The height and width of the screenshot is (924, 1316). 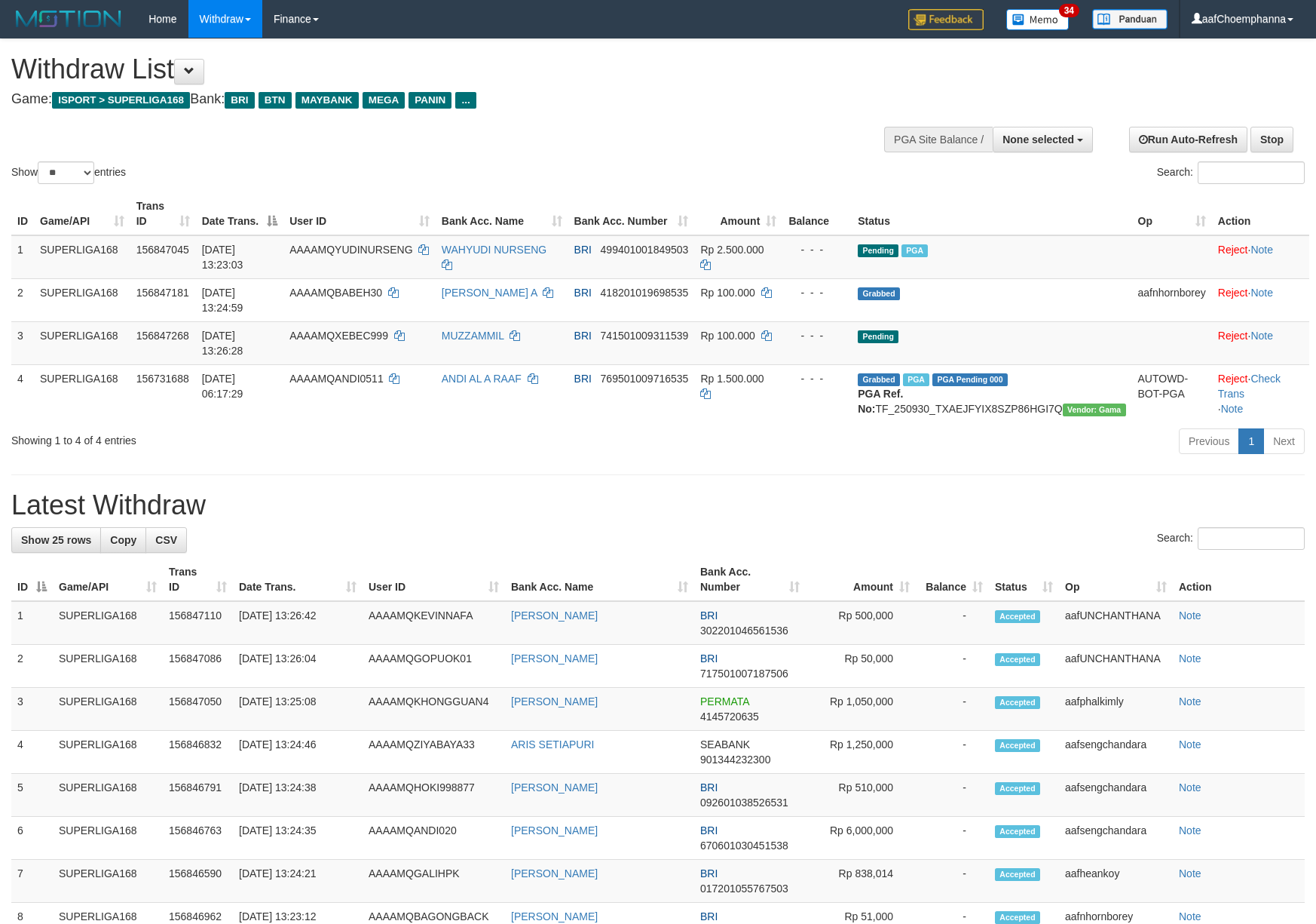 I want to click on a: Copy, so click(x=123, y=540).